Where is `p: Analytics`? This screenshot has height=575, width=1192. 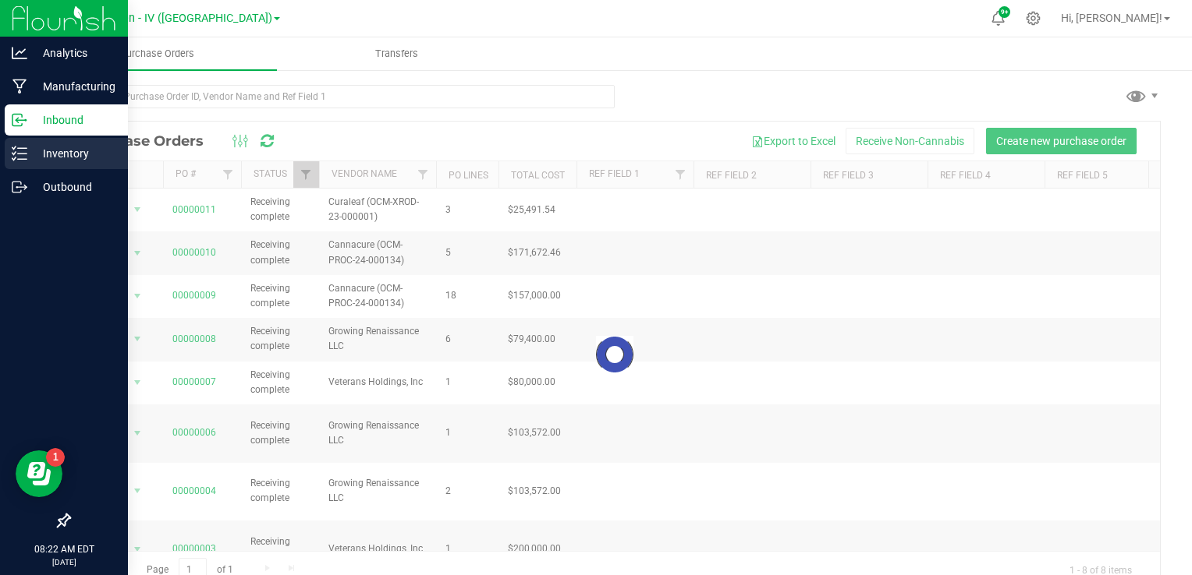
p: Analytics is located at coordinates (74, 53).